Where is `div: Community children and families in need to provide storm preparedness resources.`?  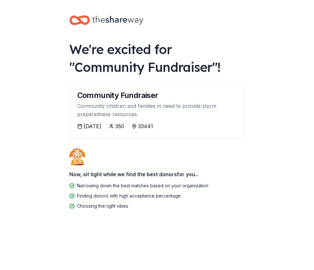 div: Community children and families in need to provide storm preparedness resources. is located at coordinates (157, 110).